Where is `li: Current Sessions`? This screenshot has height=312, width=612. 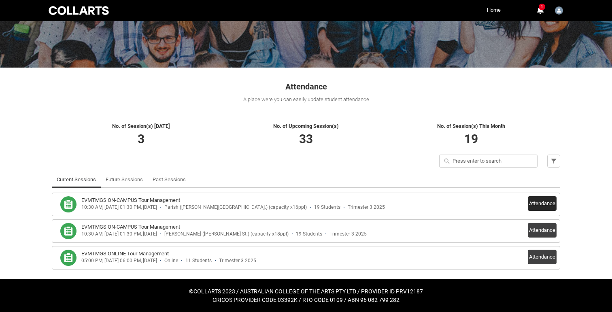 li: Current Sessions is located at coordinates (76, 180).